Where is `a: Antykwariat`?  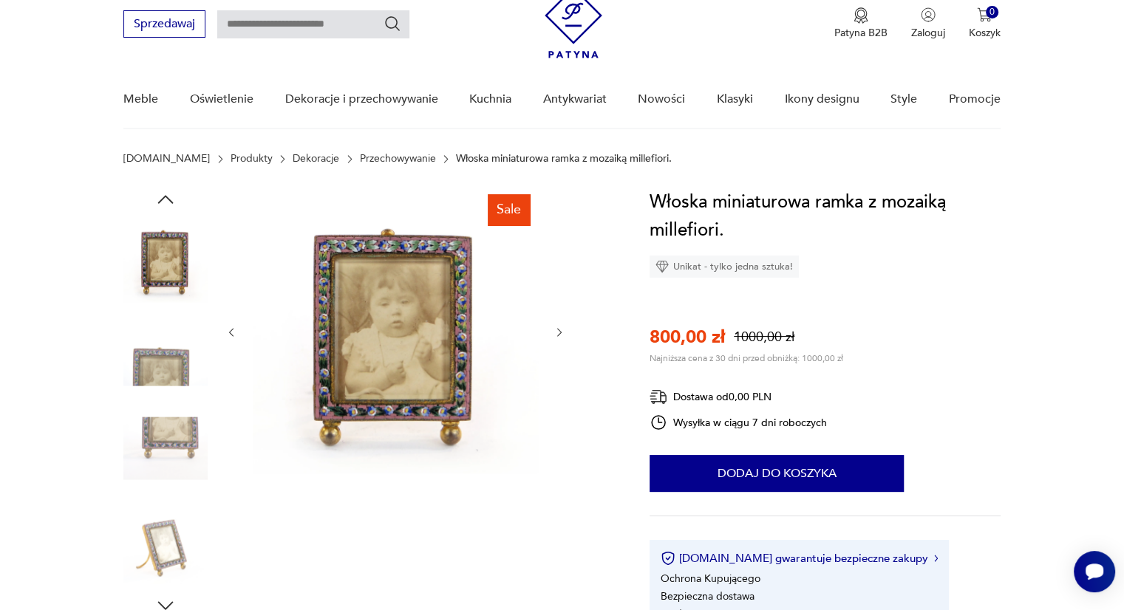 a: Antykwariat is located at coordinates (575, 99).